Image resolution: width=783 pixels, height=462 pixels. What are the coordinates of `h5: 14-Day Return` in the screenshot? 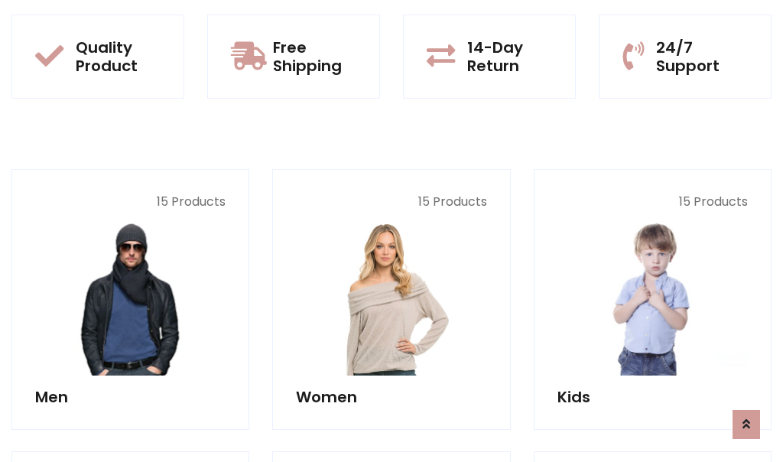 It's located at (509, 57).